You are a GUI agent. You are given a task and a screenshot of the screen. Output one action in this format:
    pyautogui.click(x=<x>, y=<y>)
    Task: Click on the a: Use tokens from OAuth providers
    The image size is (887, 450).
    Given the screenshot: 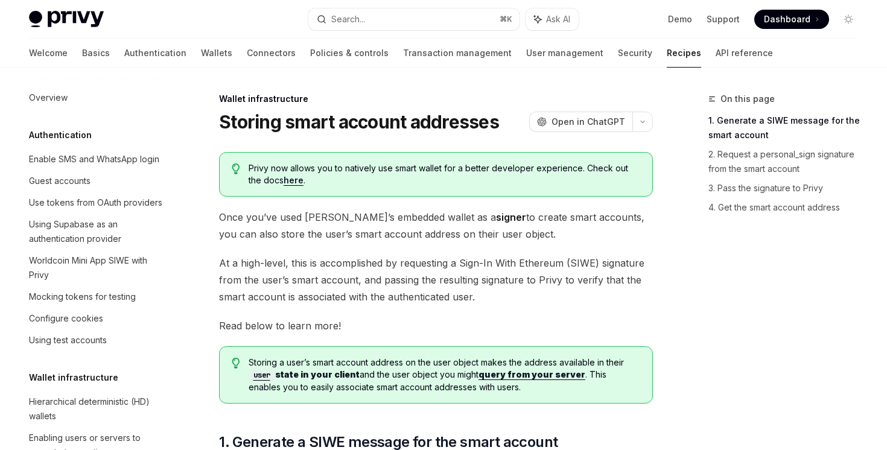 What is the action you would take?
    pyautogui.click(x=97, y=203)
    